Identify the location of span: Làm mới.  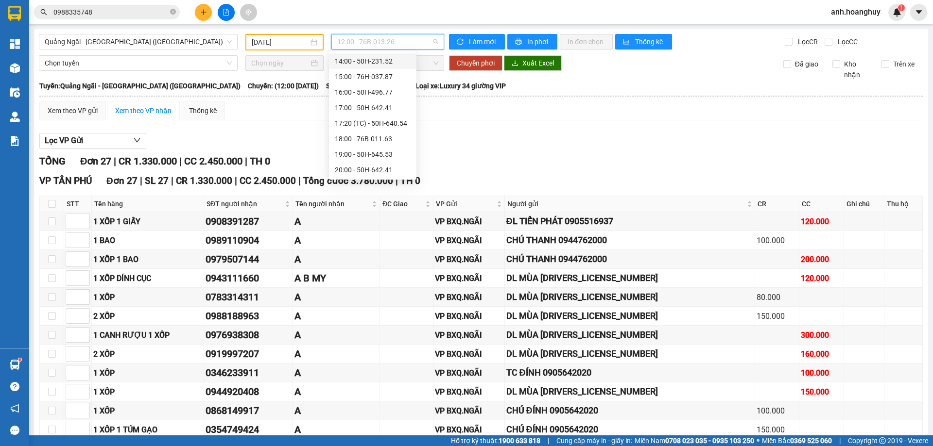
(483, 42).